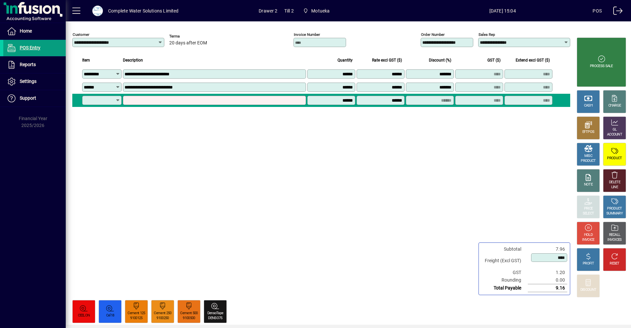 This screenshot has width=631, height=328. Describe the element at coordinates (615, 134) in the screenshot. I see `div: ACCOUNT` at that location.